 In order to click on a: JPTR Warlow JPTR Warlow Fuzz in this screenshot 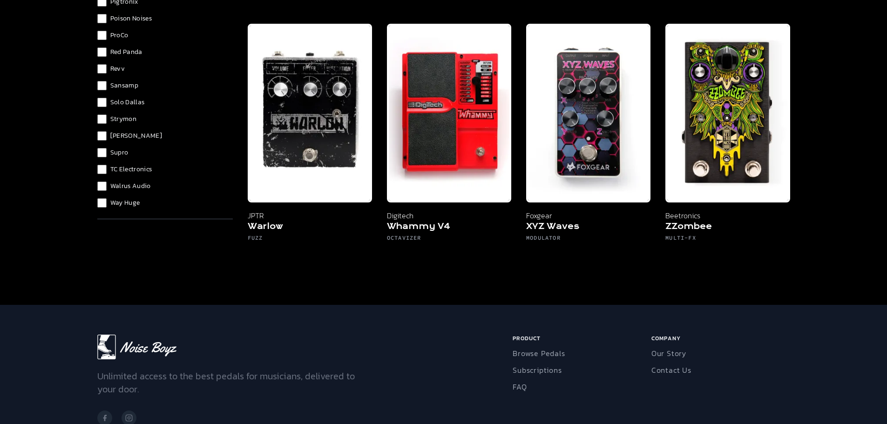, I will do `click(310, 138)`.